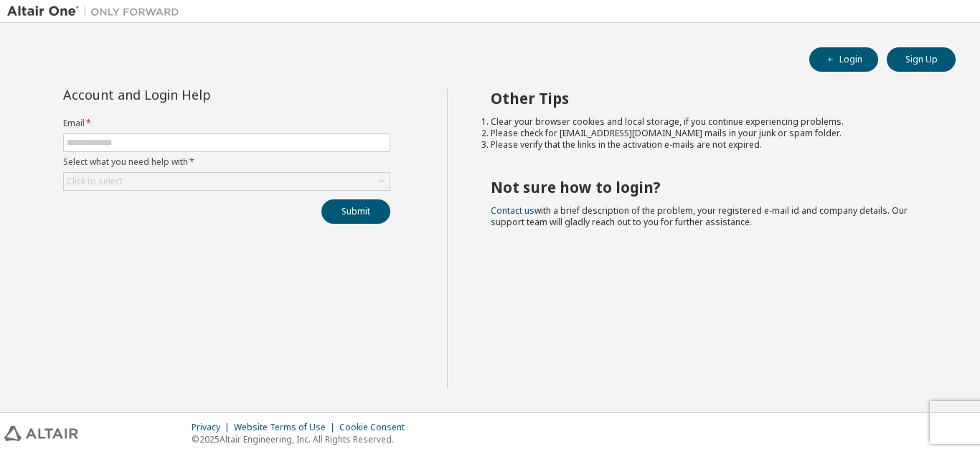  What do you see at coordinates (212, 428) in the screenshot?
I see `div: Privacy` at bounding box center [212, 428].